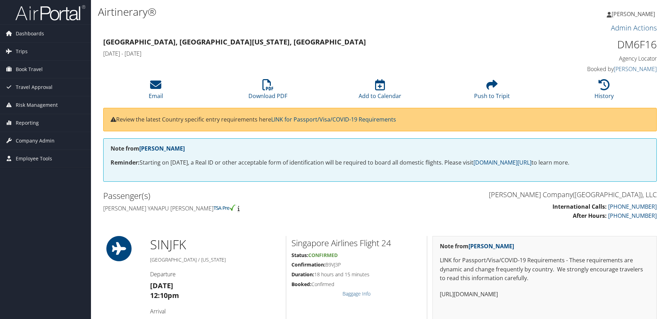  Describe the element at coordinates (225, 208) in the screenshot. I see `img: tsa-precheck.png` at that location.